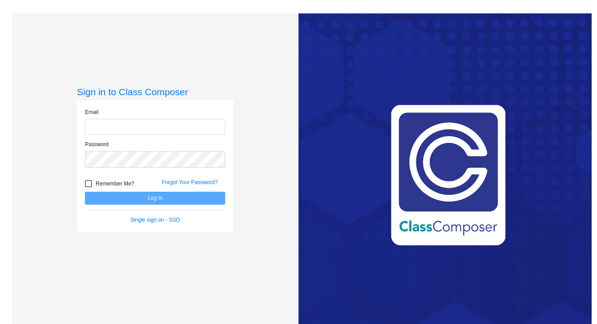 The height and width of the screenshot is (324, 597). Describe the element at coordinates (115, 184) in the screenshot. I see `span: Remember Me?` at that location.